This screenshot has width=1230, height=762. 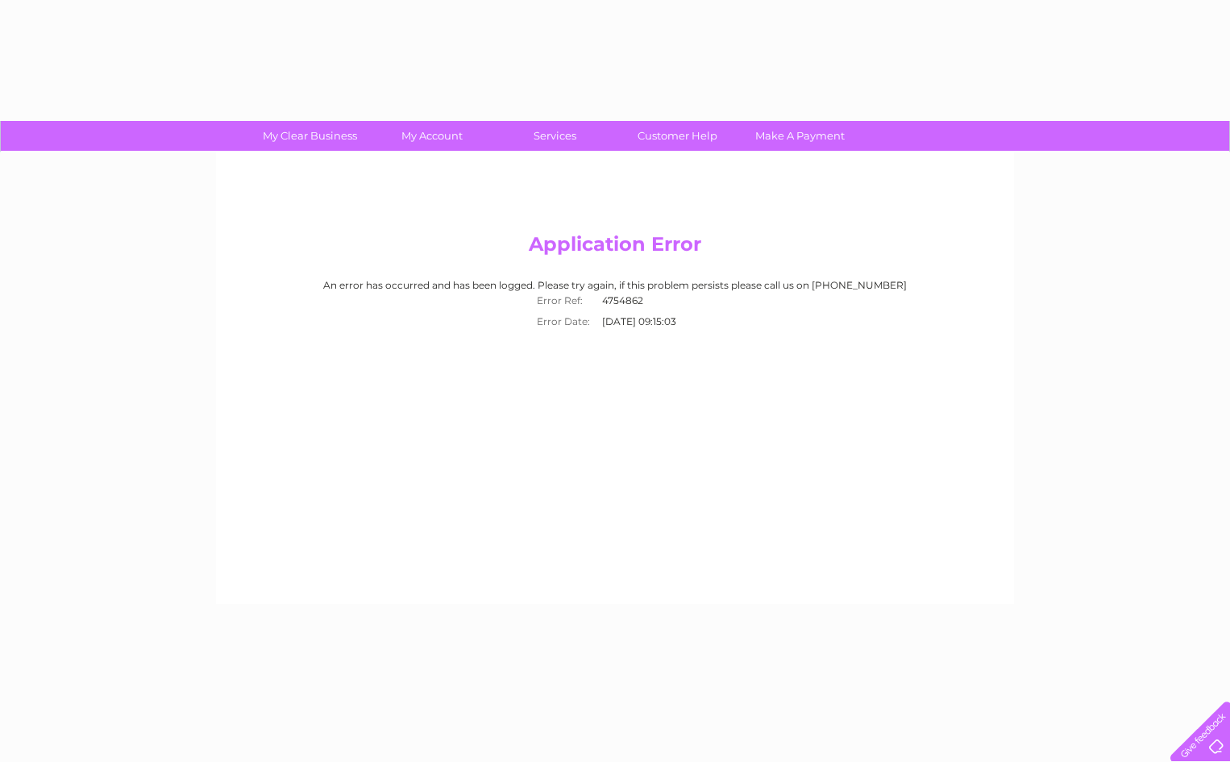 What do you see at coordinates (432, 135) in the screenshot?
I see `a: My Account` at bounding box center [432, 135].